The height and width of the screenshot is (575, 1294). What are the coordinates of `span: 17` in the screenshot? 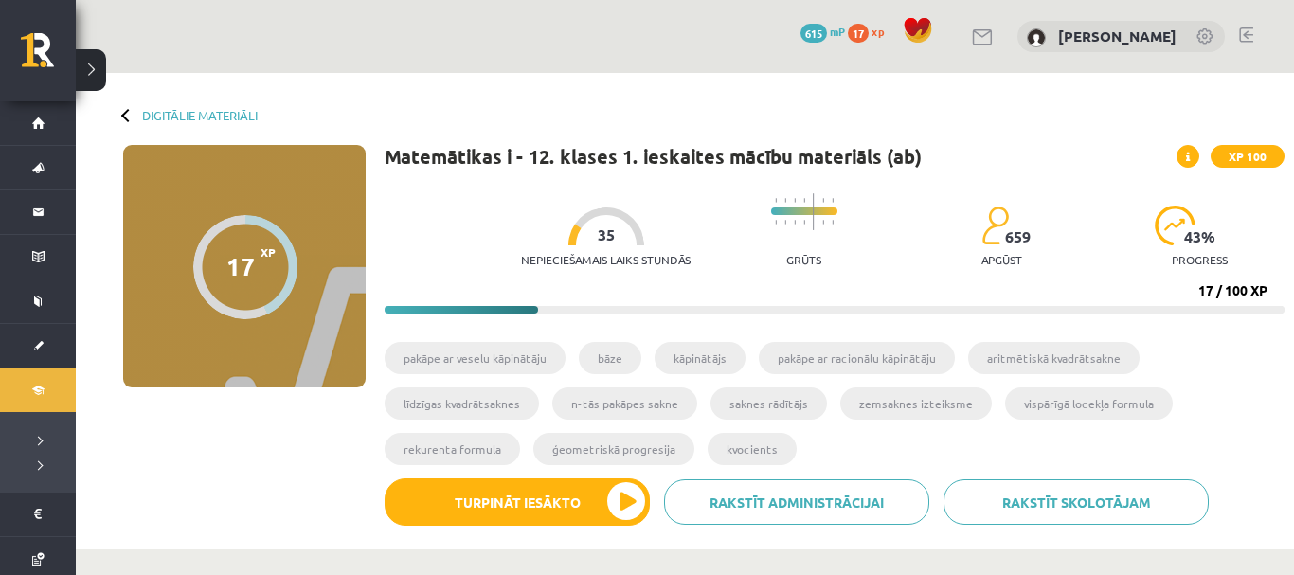 It's located at (858, 33).